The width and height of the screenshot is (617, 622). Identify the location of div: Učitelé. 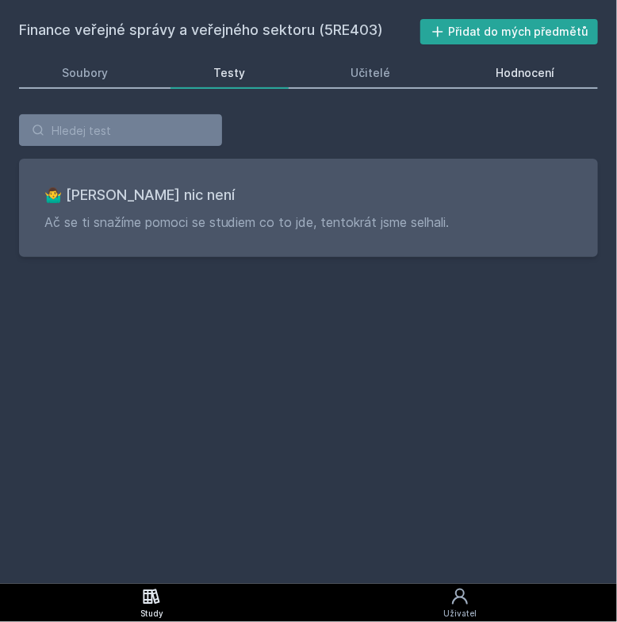
(371, 73).